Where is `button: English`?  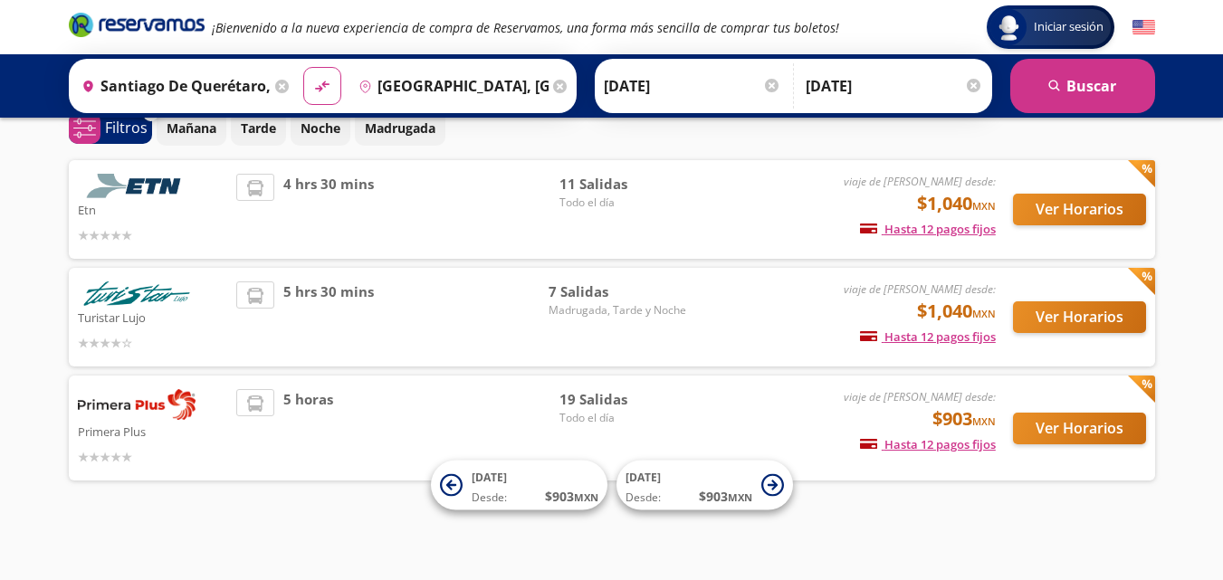 button: English is located at coordinates (1144, 27).